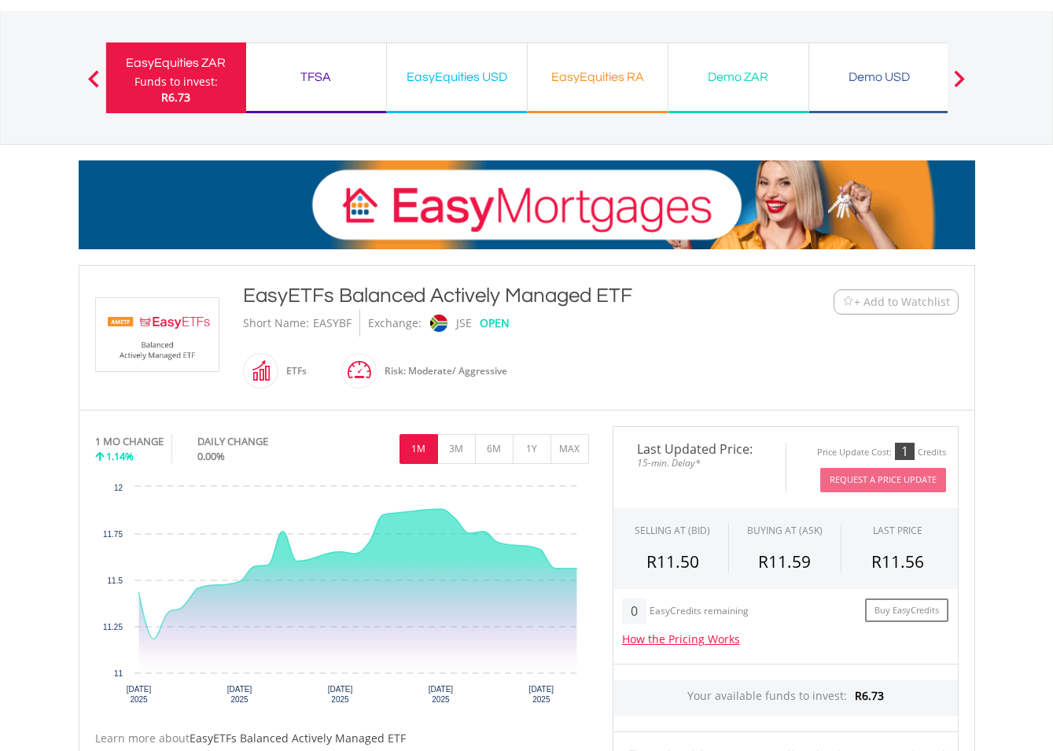  What do you see at coordinates (332, 323) in the screenshot?
I see `div: EASYBF` at bounding box center [332, 323].